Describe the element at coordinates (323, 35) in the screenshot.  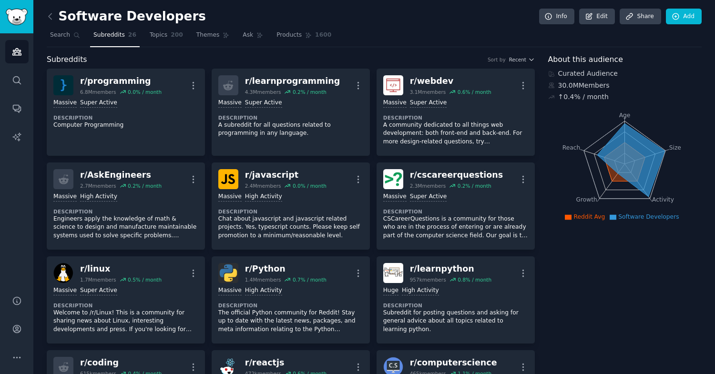
I see `span: 1600` at that location.